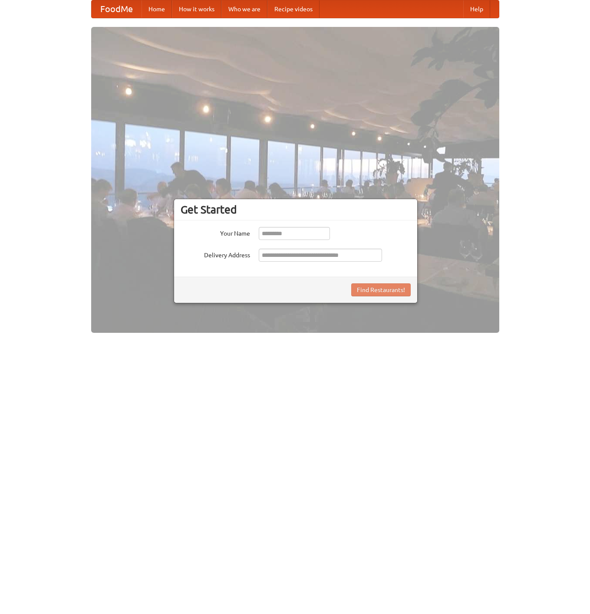 The width and height of the screenshot is (590, 614). What do you see at coordinates (296, 210) in the screenshot?
I see `h3: Get Started` at bounding box center [296, 210].